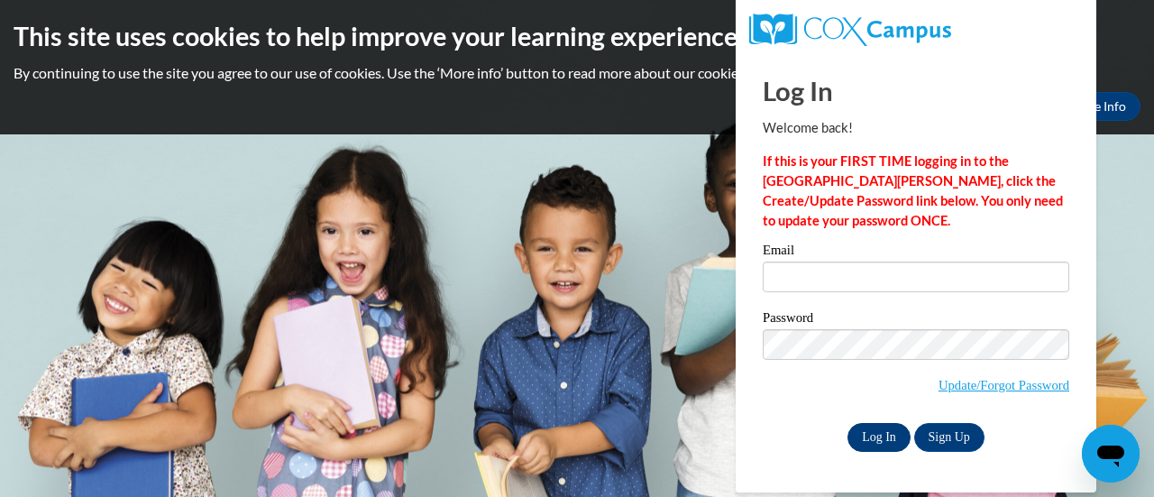 The image size is (1154, 497). What do you see at coordinates (916, 128) in the screenshot?
I see `p: Welcome back!` at bounding box center [916, 128].